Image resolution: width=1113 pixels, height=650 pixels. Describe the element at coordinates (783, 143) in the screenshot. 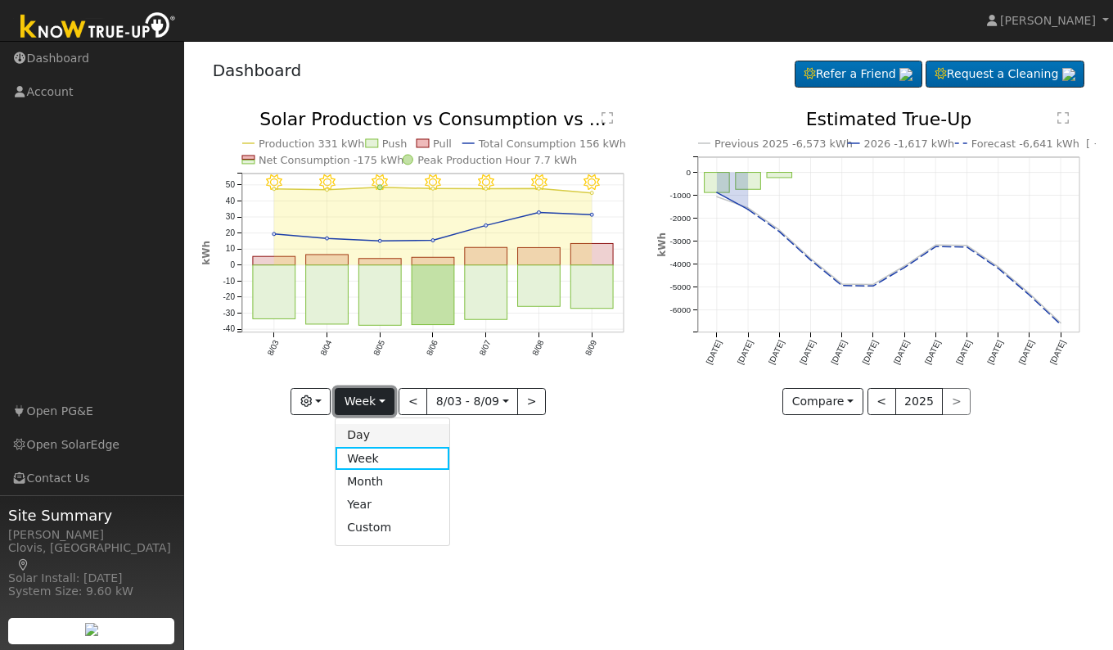

I see `text: Previous 2025 -6,573 kWh` at that location.